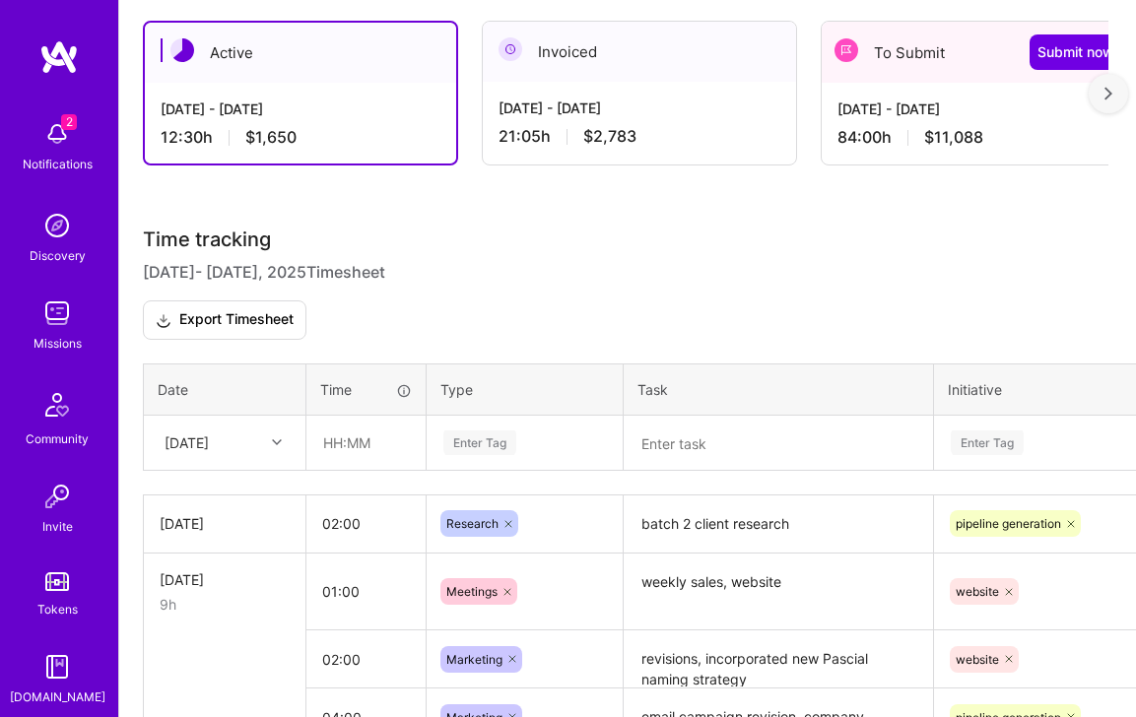  I want to click on div: 9h, so click(225, 604).